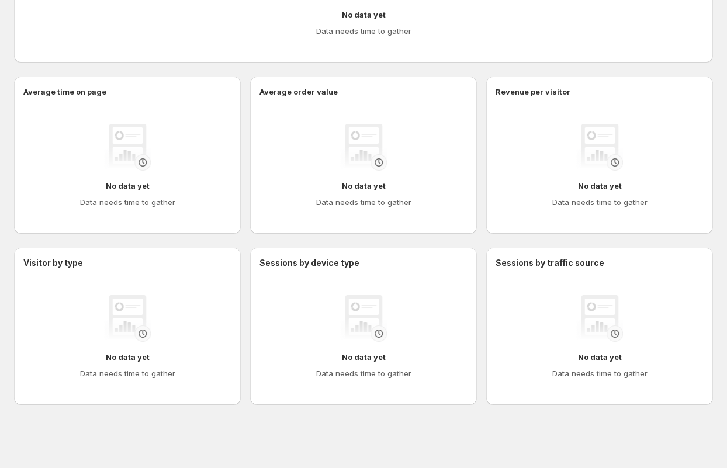 The height and width of the screenshot is (468, 727). What do you see at coordinates (299, 92) in the screenshot?
I see `h3: Average order value` at bounding box center [299, 92].